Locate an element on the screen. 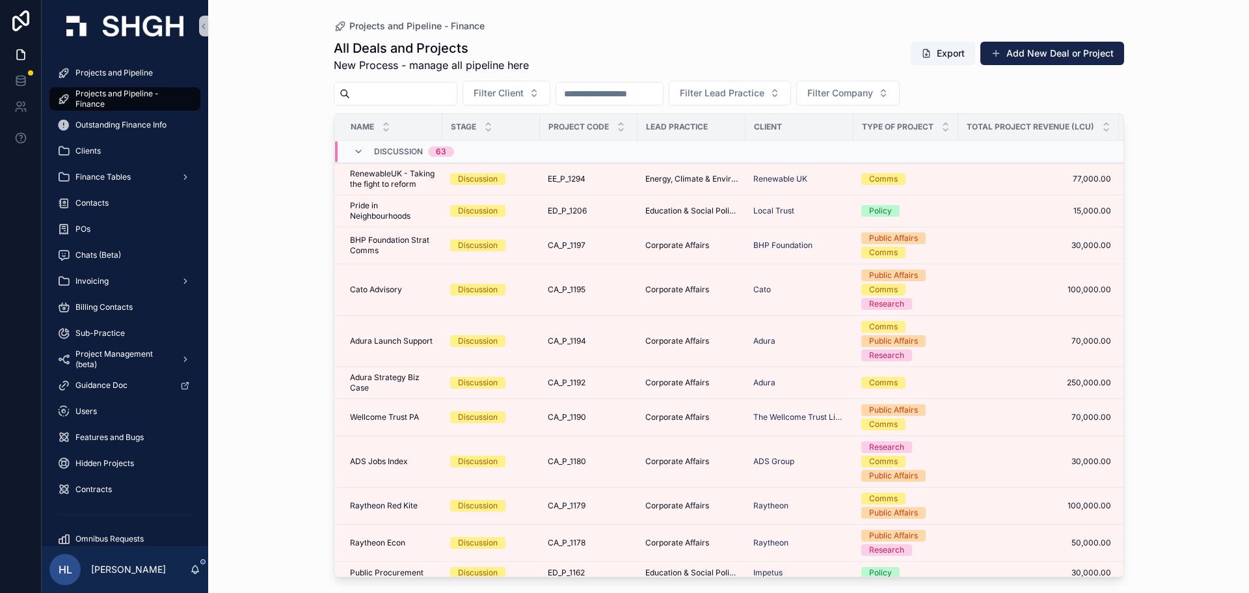 The width and height of the screenshot is (1249, 593). span: ADS Jobs Index is located at coordinates (379, 461).